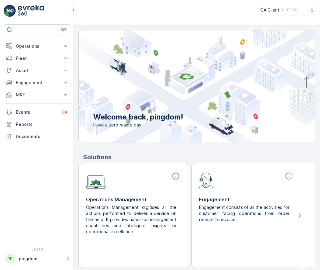 Image resolution: width=320 pixels, height=270 pixels. Describe the element at coordinates (65, 112) in the screenshot. I see `p: 34` at that location.